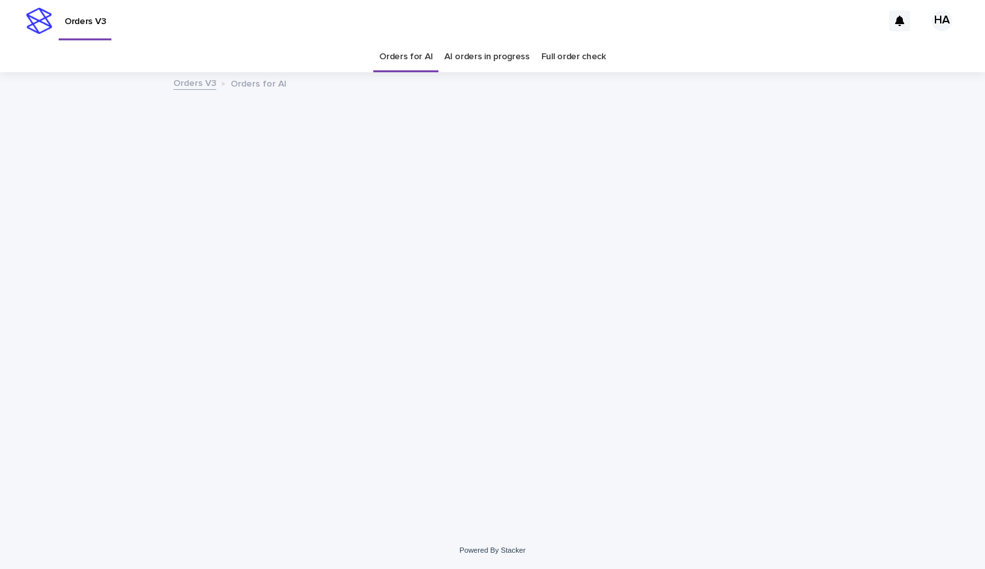  Describe the element at coordinates (573, 57) in the screenshot. I see `a: Full order check` at that location.